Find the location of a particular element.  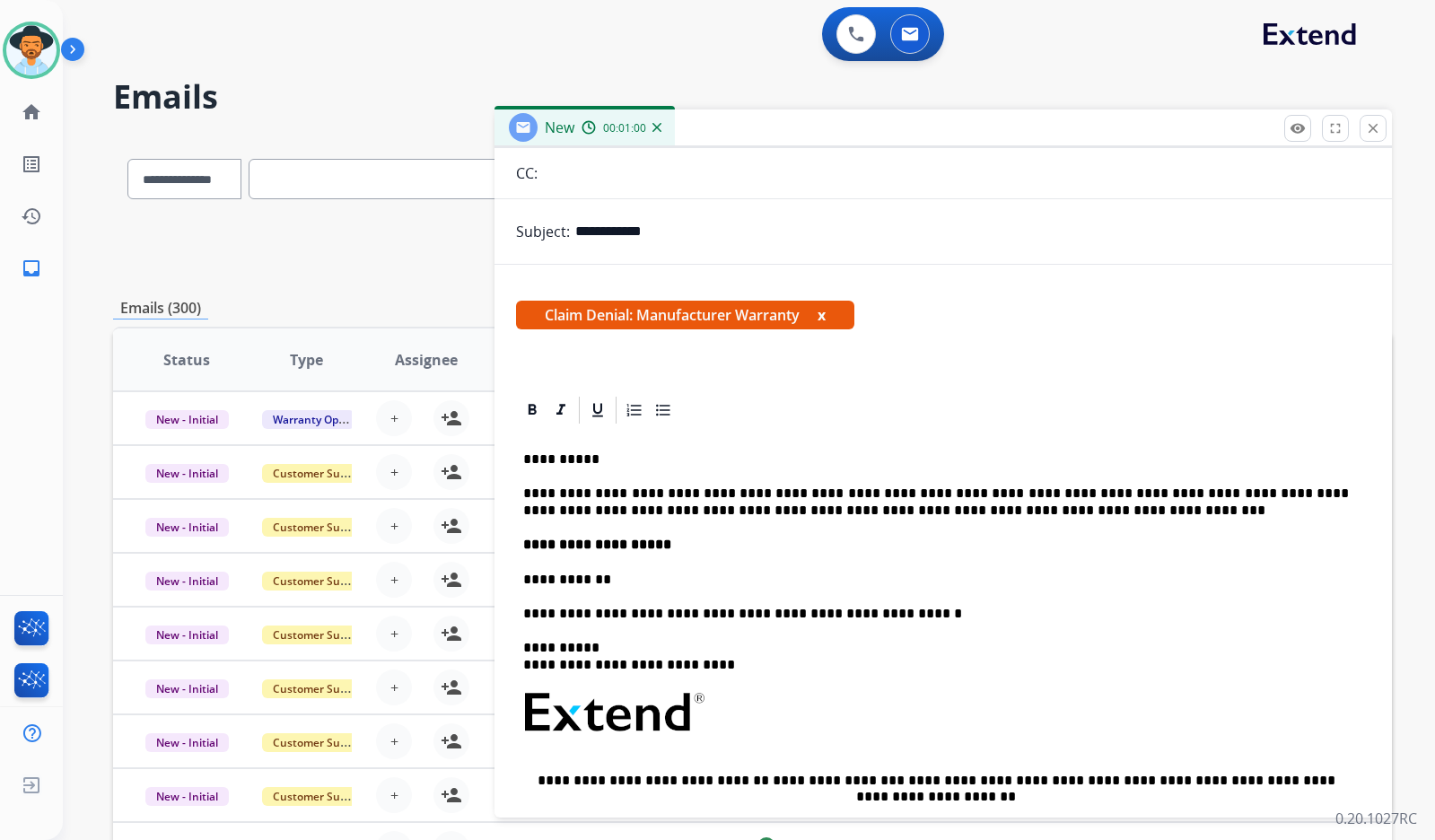

mat-icon: close is located at coordinates (1373, 128).